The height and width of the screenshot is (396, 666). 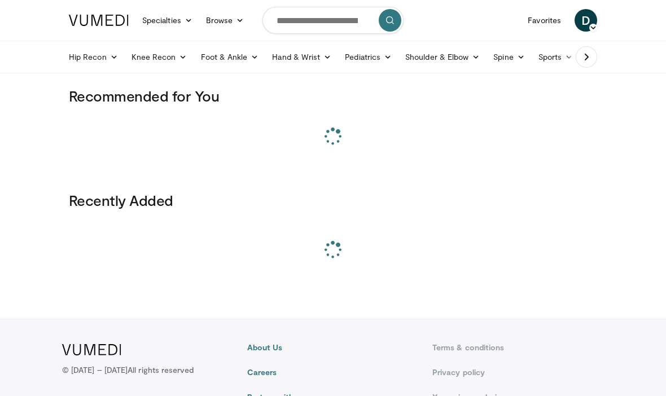 I want to click on a: Hip Recon, so click(x=93, y=57).